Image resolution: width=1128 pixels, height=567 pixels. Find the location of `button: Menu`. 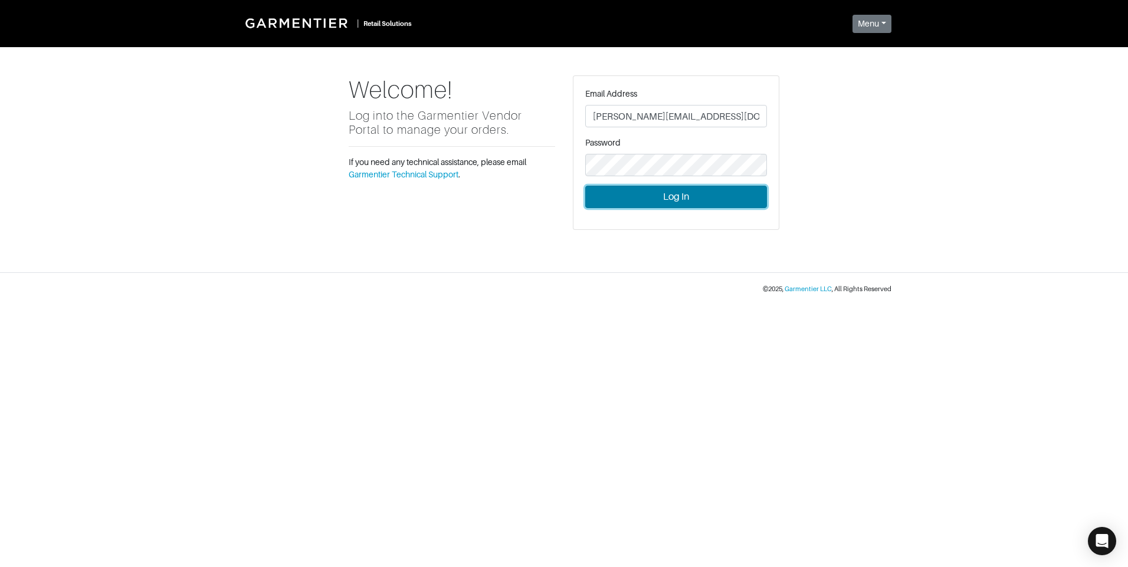

button: Menu is located at coordinates (872, 24).